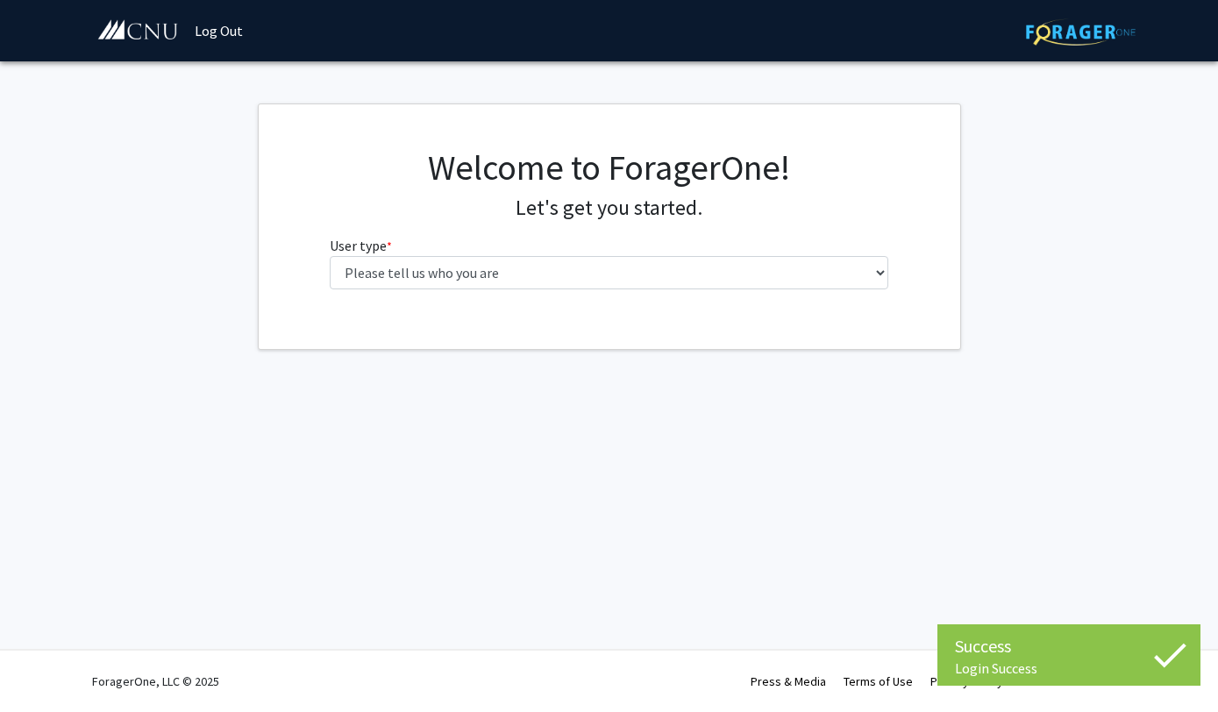 Image resolution: width=1218 pixels, height=712 pixels. I want to click on div: ForagerOne, LLC © 2025, so click(155, 681).